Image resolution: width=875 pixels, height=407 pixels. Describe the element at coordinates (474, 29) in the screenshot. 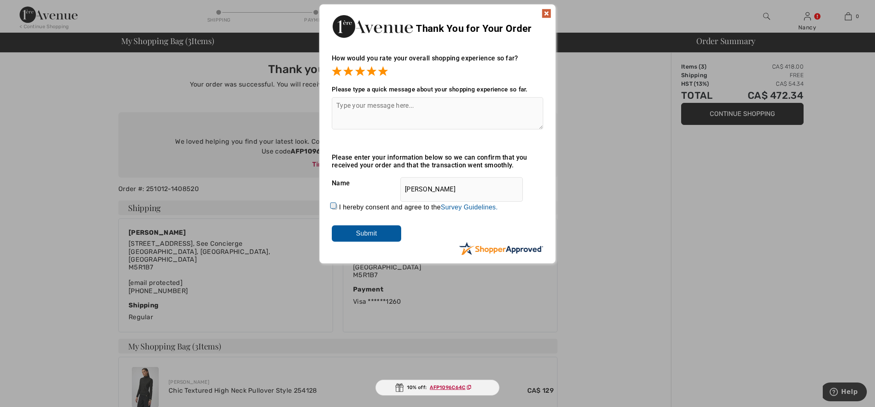

I see `span: Thank You for Your Order` at that location.